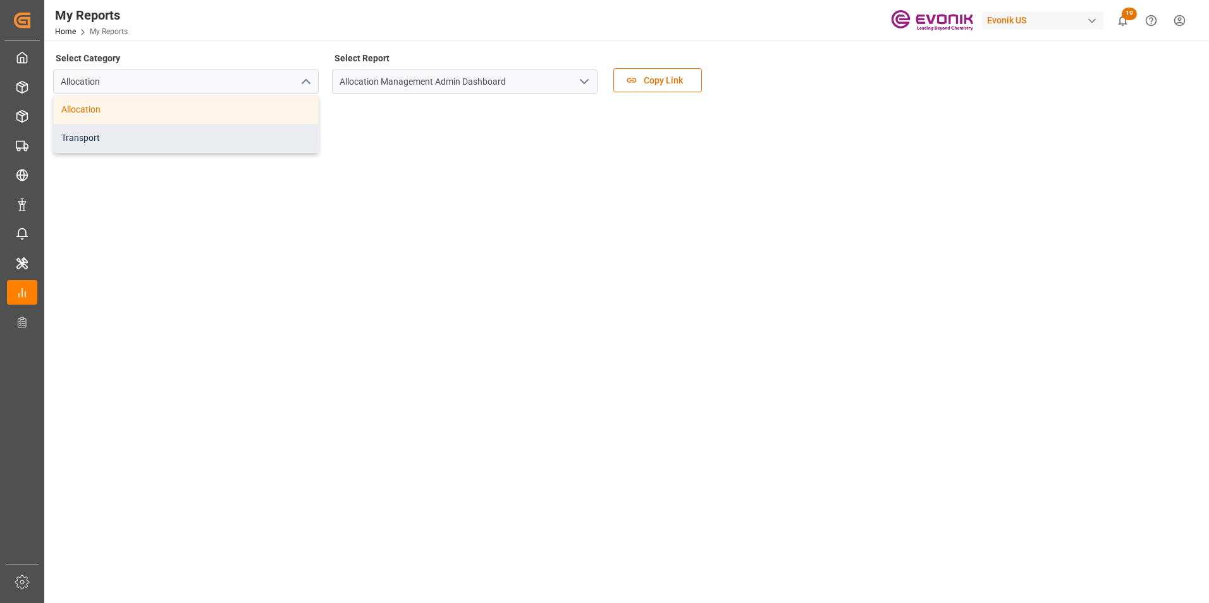 The height and width of the screenshot is (603, 1209). What do you see at coordinates (1123, 20) in the screenshot?
I see `button: show 19 new notifications` at bounding box center [1123, 20].